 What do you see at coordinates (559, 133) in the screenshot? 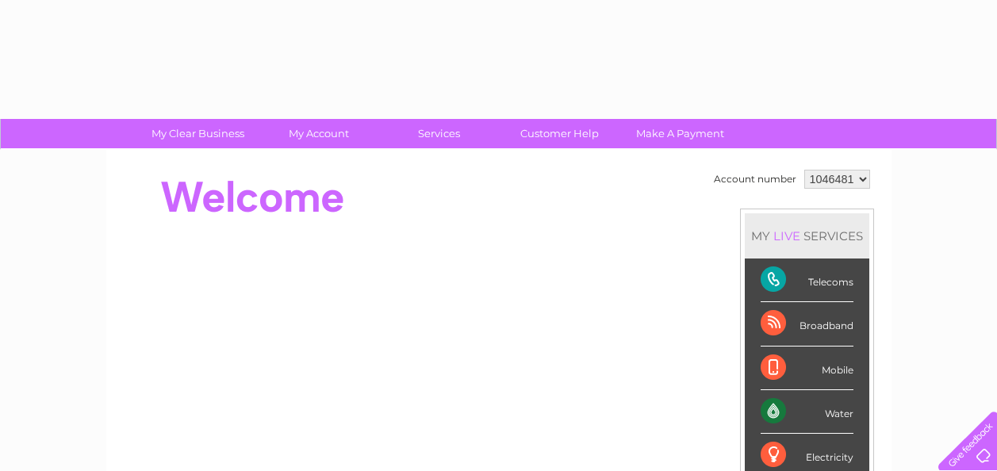
I see `a: Customer Help` at bounding box center [559, 133].